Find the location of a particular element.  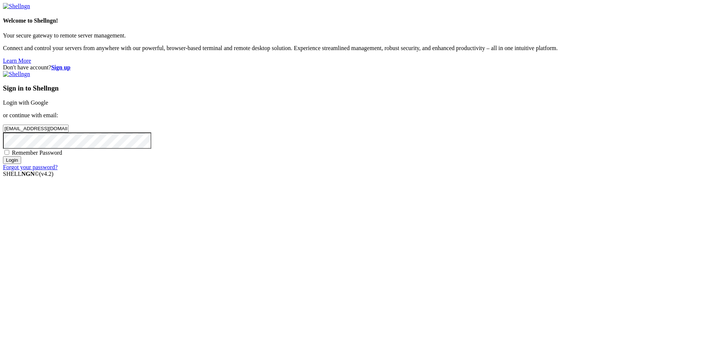

input: Remember Password is located at coordinates (7, 152).